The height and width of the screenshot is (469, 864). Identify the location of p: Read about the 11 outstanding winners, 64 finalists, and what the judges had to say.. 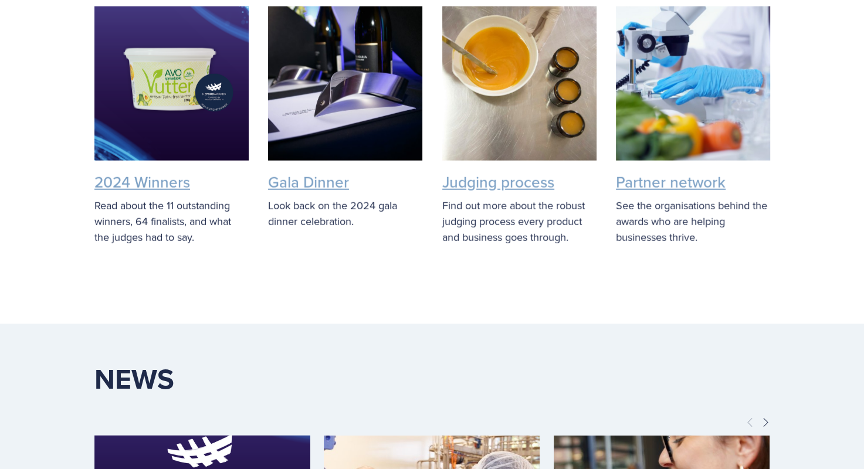
(171, 221).